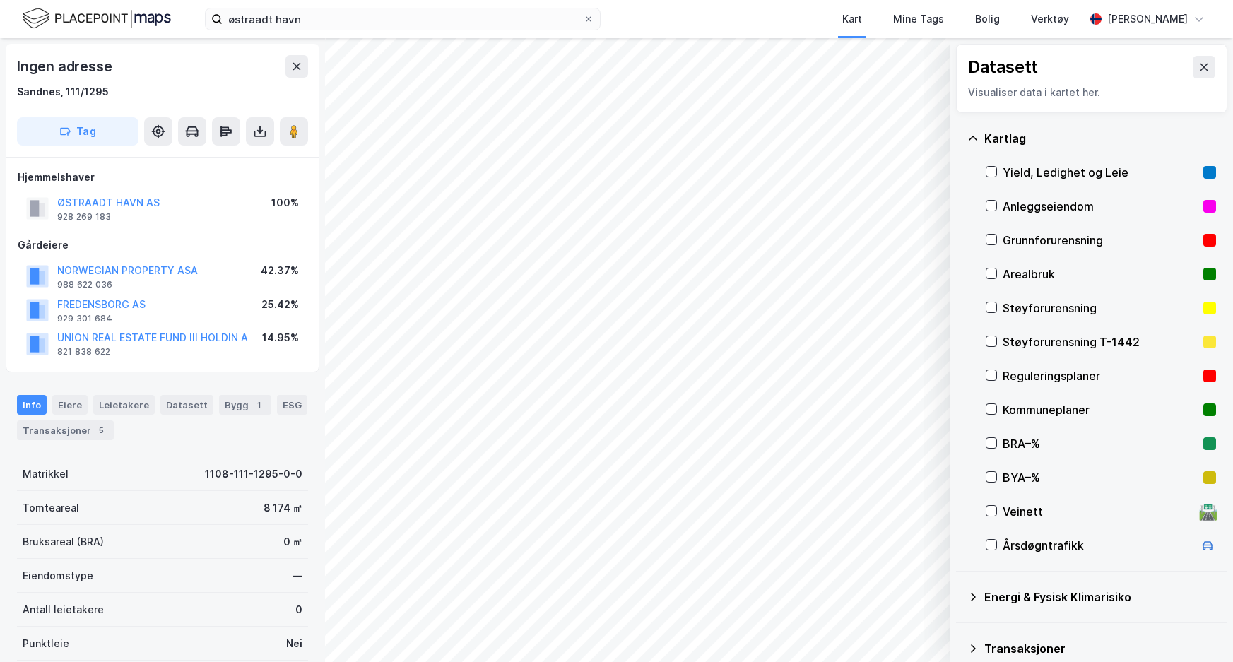  Describe the element at coordinates (66, 66) in the screenshot. I see `div: Ingen adresse` at that location.